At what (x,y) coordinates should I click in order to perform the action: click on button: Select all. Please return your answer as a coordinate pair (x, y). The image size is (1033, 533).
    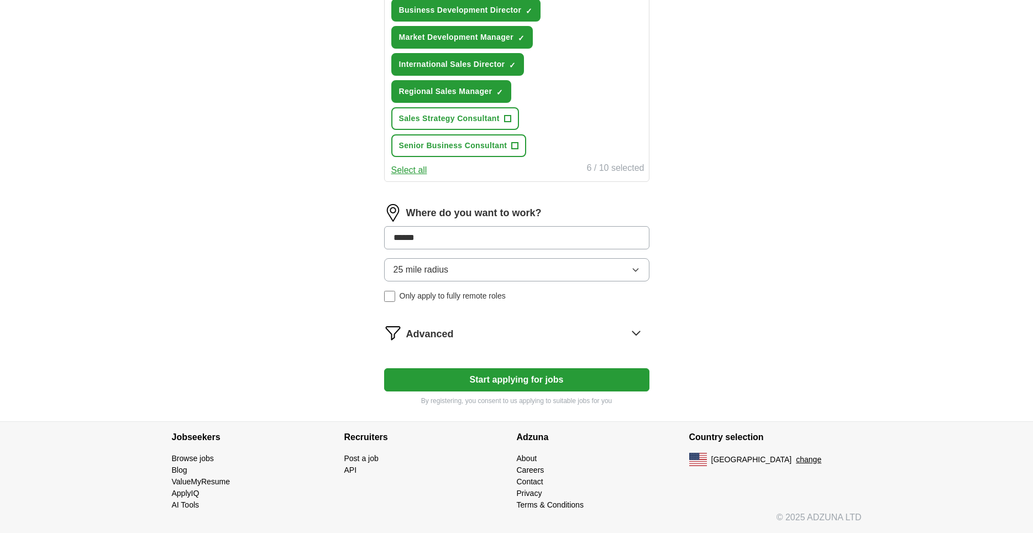
    Looking at the image, I should click on (409, 170).